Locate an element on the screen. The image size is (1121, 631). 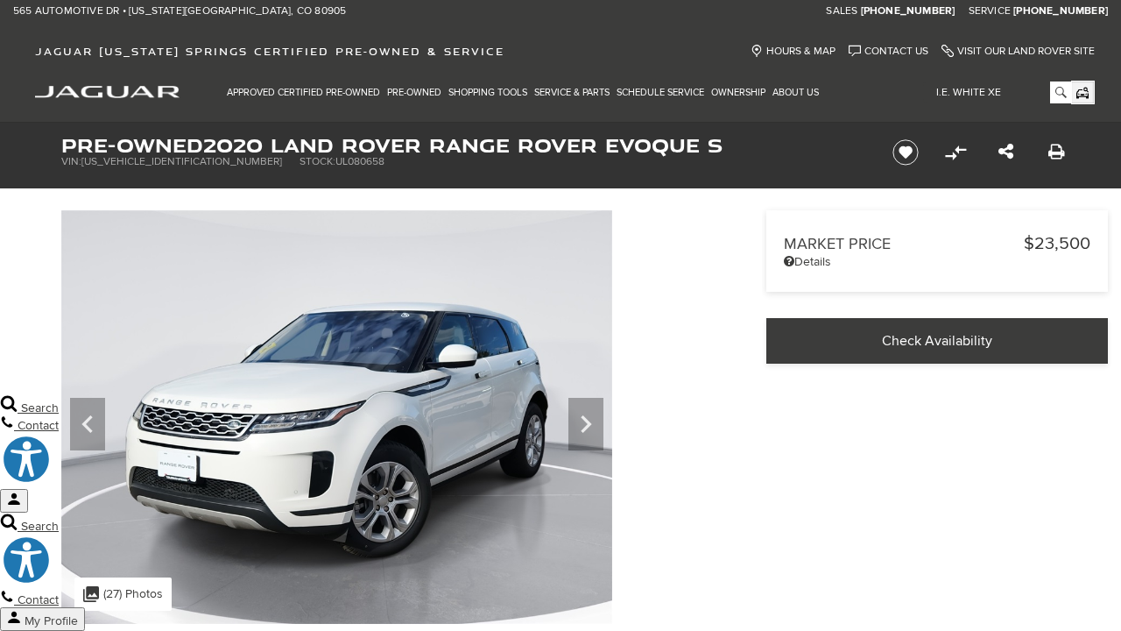
a: Approved Certified Pre-Owned is located at coordinates (303, 92).